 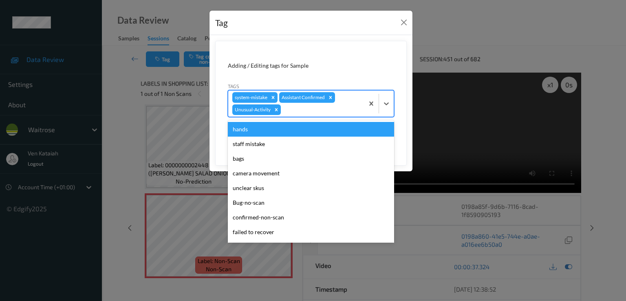 I want to click on div: Bug-no-scan, so click(x=311, y=202).